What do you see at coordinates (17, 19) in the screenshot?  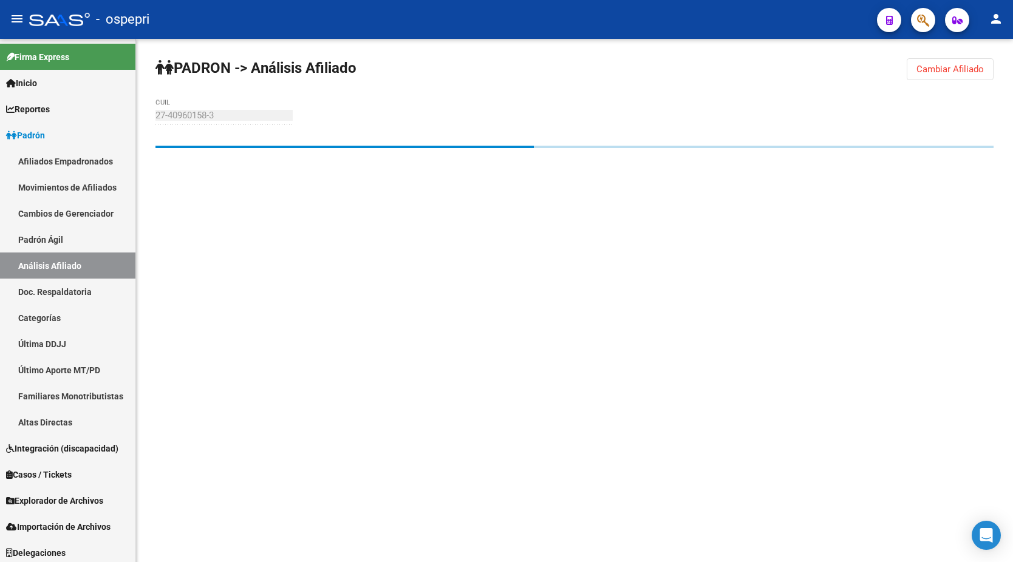 I see `mat-icon: menu` at bounding box center [17, 19].